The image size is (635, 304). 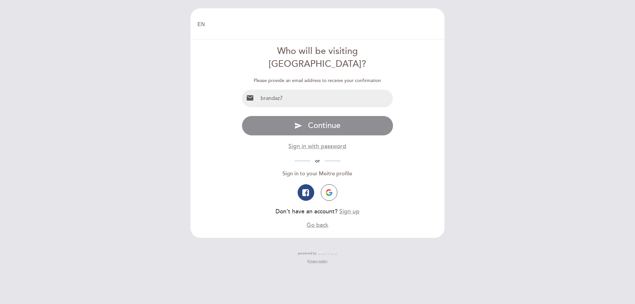 What do you see at coordinates (317, 225) in the screenshot?
I see `button: Go back` at bounding box center [317, 225].